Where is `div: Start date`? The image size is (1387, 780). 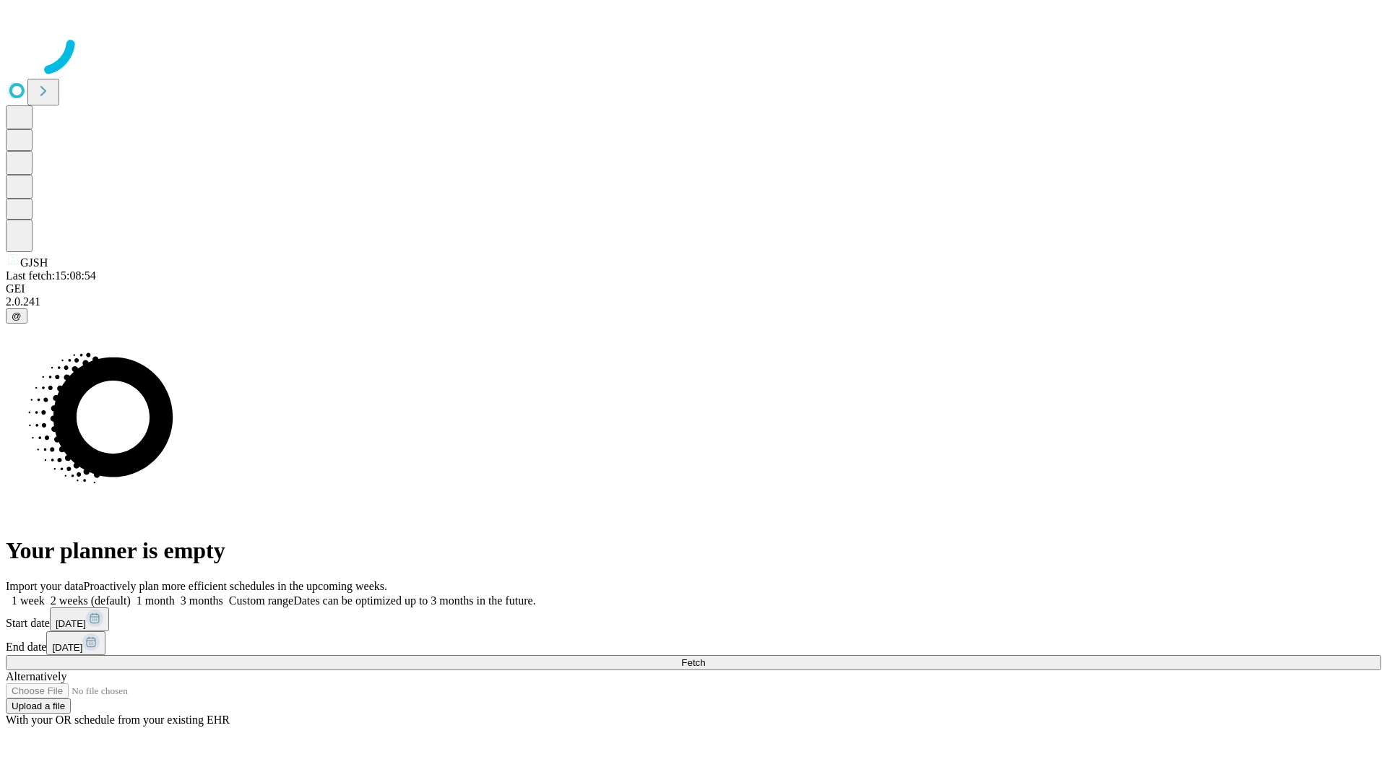
div: Start date is located at coordinates (694, 619).